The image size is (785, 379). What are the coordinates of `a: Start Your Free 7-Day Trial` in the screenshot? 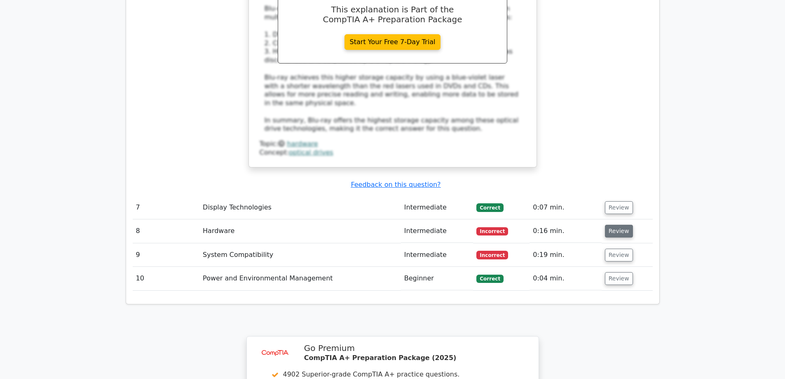 It's located at (393, 42).